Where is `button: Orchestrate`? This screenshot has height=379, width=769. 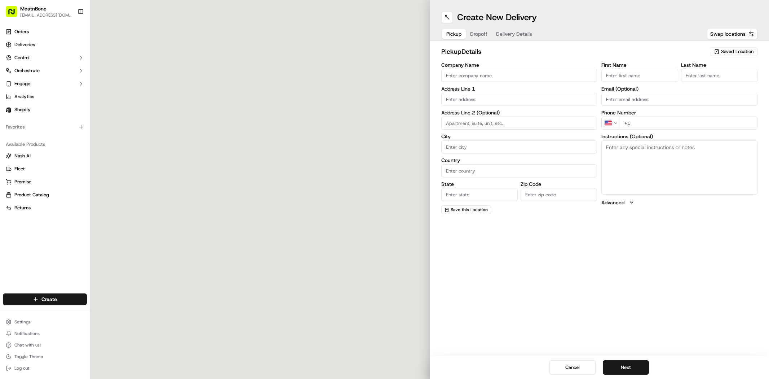 button: Orchestrate is located at coordinates (45, 71).